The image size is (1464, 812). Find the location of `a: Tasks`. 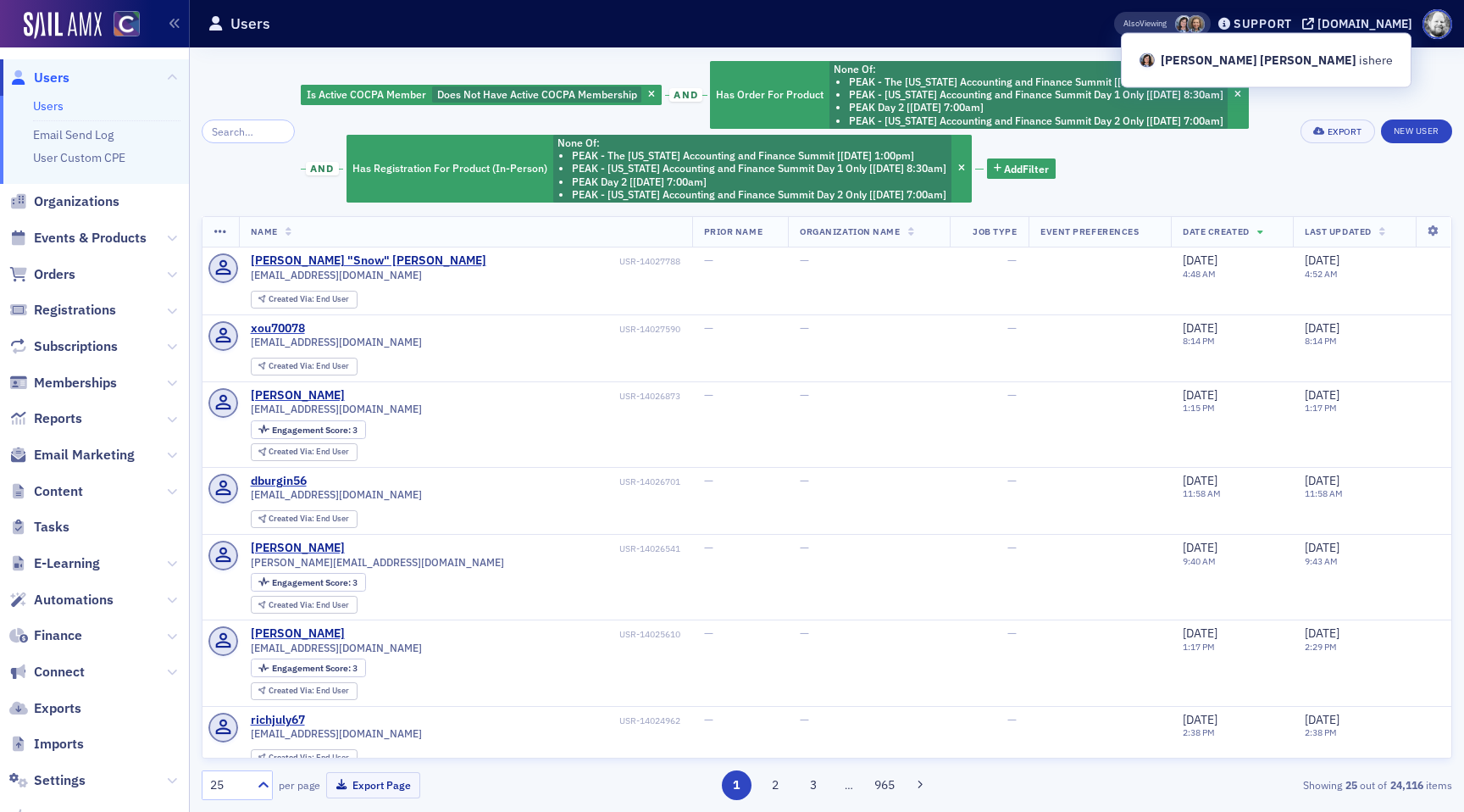

a: Tasks is located at coordinates (39, 528).